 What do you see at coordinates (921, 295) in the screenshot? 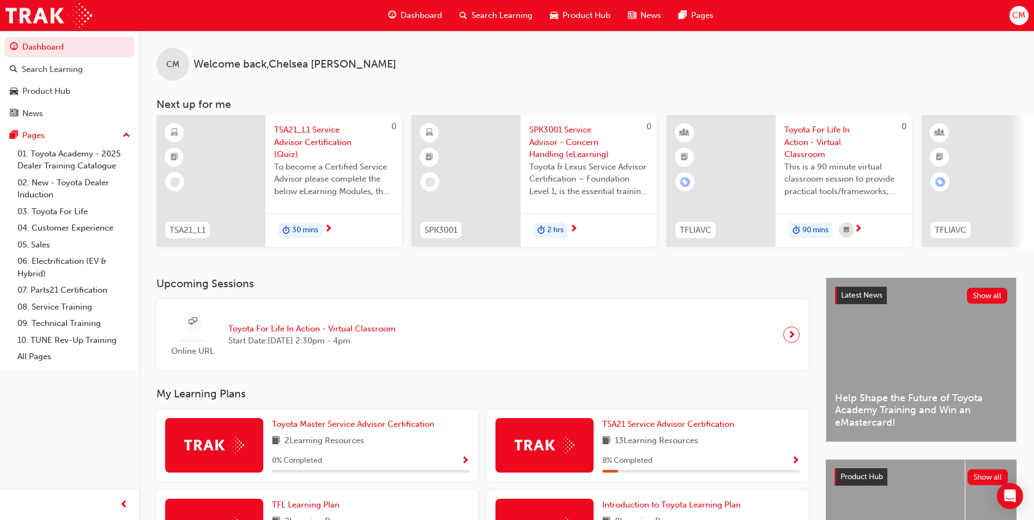
I see `a: Latest NewsShow all` at bounding box center [921, 295].